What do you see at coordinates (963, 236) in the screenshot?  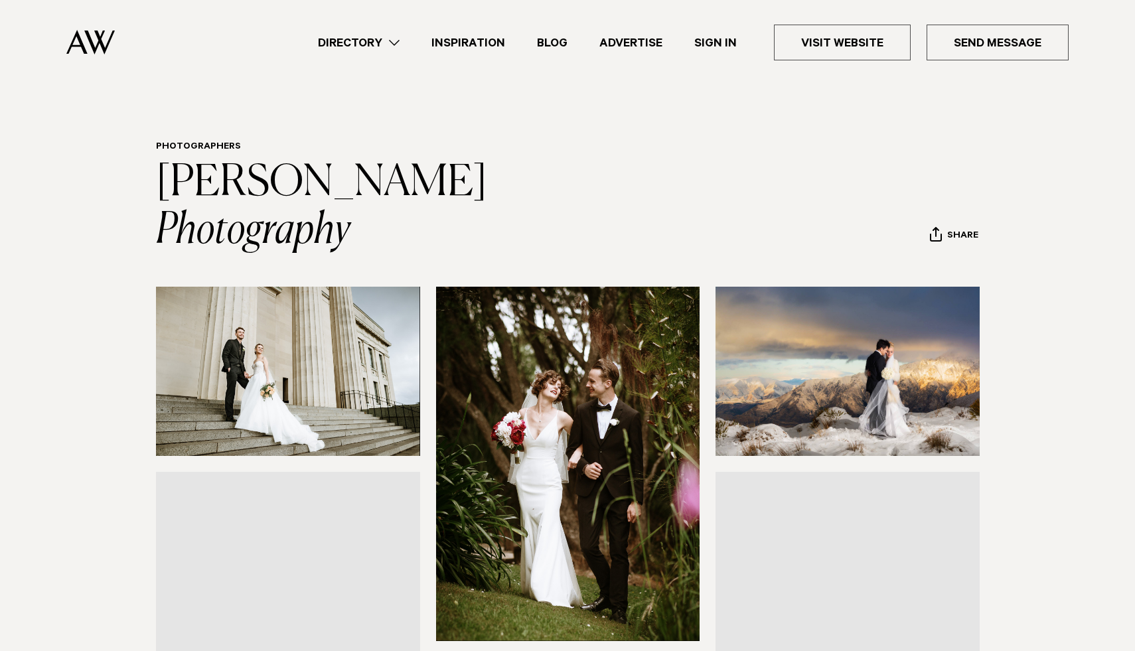 I see `span: Share` at bounding box center [963, 236].